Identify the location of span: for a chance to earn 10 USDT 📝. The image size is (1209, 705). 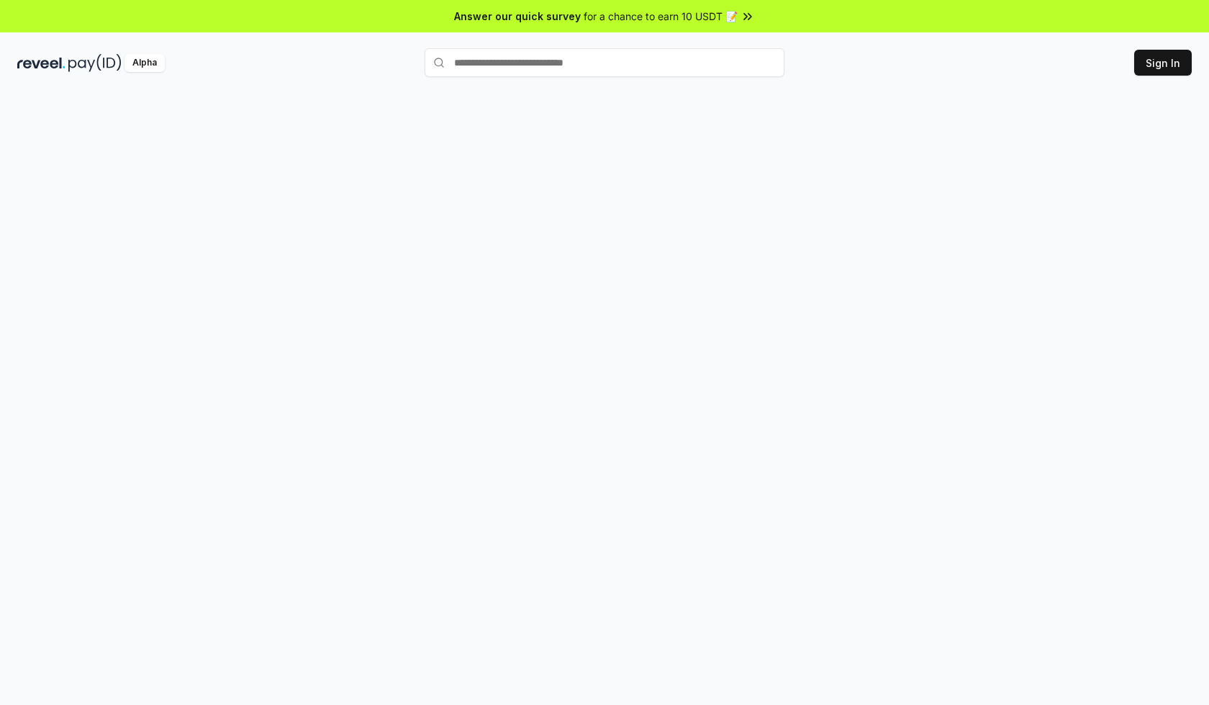
(661, 16).